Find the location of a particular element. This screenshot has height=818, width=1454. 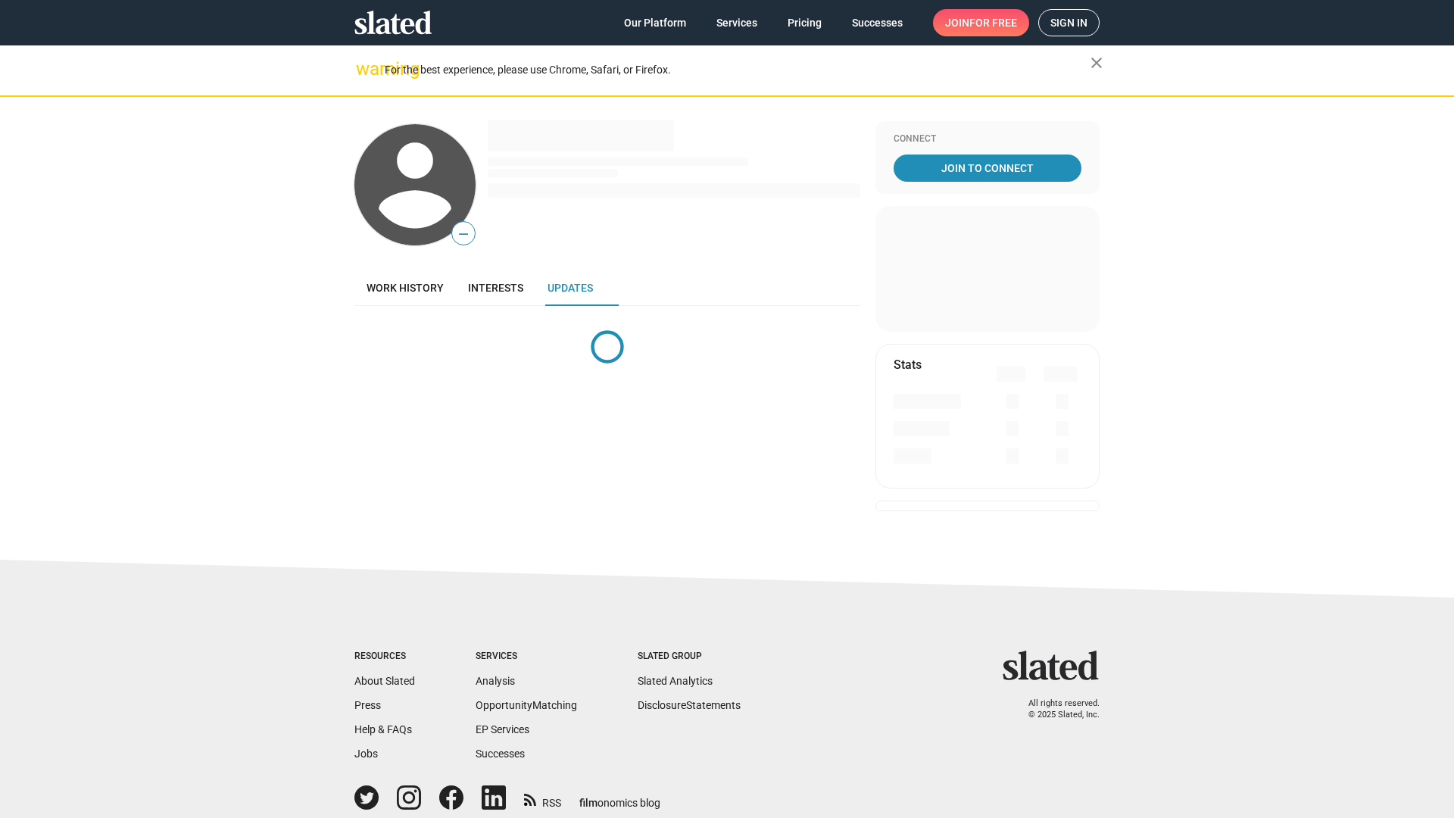

a: Services is located at coordinates (737, 23).